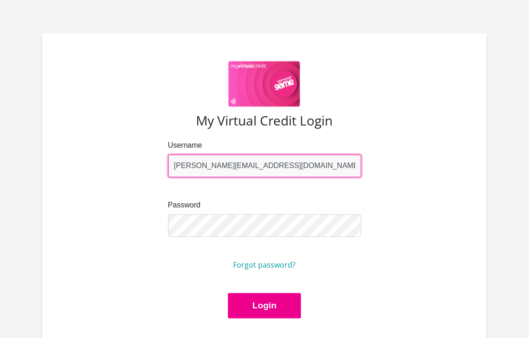 This screenshot has height=338, width=529. I want to click on input: Email, so click(264, 166).